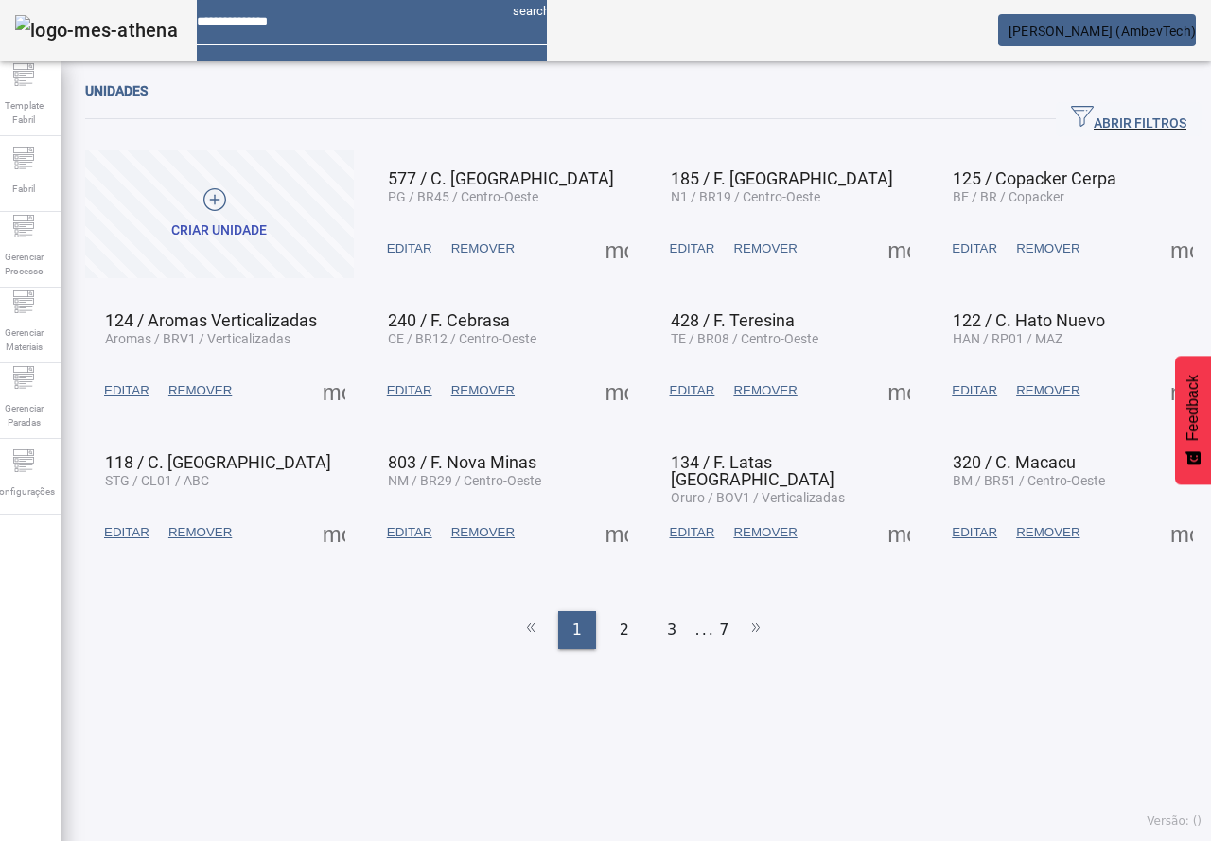 The width and height of the screenshot is (1211, 841). I want to click on span: 803 / F. Nova Minas, so click(462, 462).